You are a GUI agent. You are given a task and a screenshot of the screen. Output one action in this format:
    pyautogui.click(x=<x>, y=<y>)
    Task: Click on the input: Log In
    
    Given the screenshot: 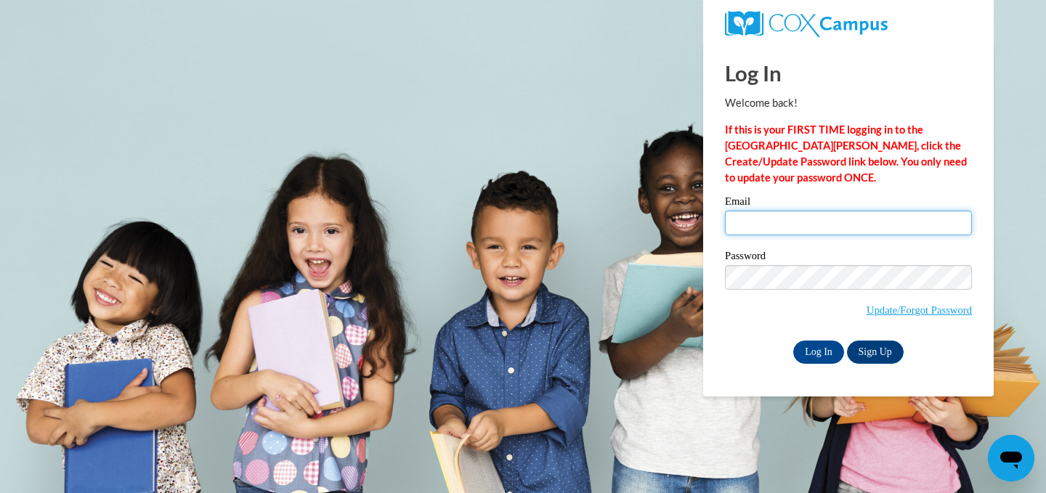 What is the action you would take?
    pyautogui.click(x=818, y=352)
    